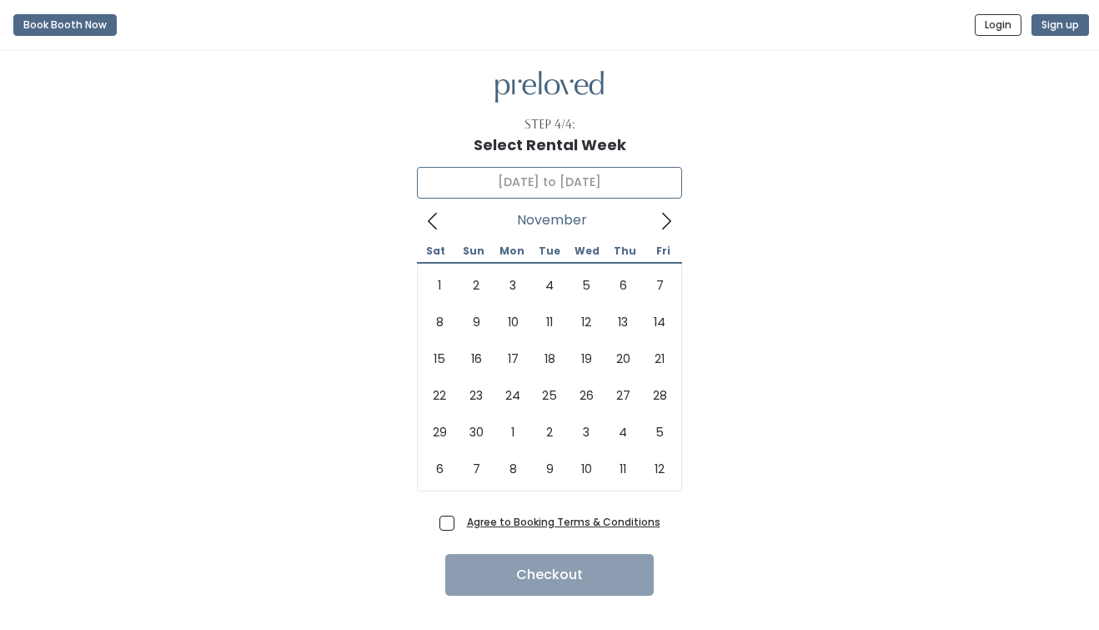 This screenshot has height=630, width=1099. What do you see at coordinates (439, 395) in the screenshot?
I see `span: November 22, 2025` at bounding box center [439, 395].